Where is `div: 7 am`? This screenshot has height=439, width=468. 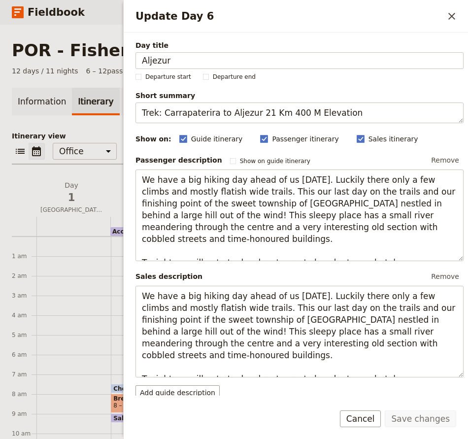
div: 7 am is located at coordinates (24, 374).